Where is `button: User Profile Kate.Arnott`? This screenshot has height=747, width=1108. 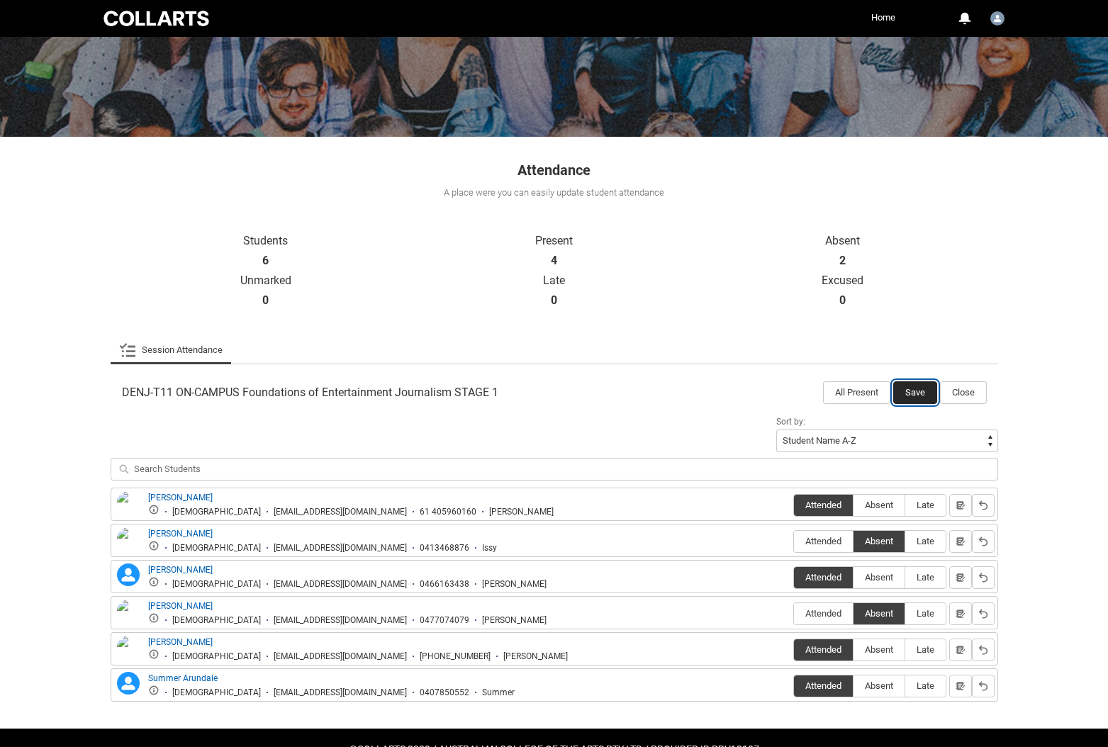
button: User Profile Kate.Arnott is located at coordinates (997, 17).